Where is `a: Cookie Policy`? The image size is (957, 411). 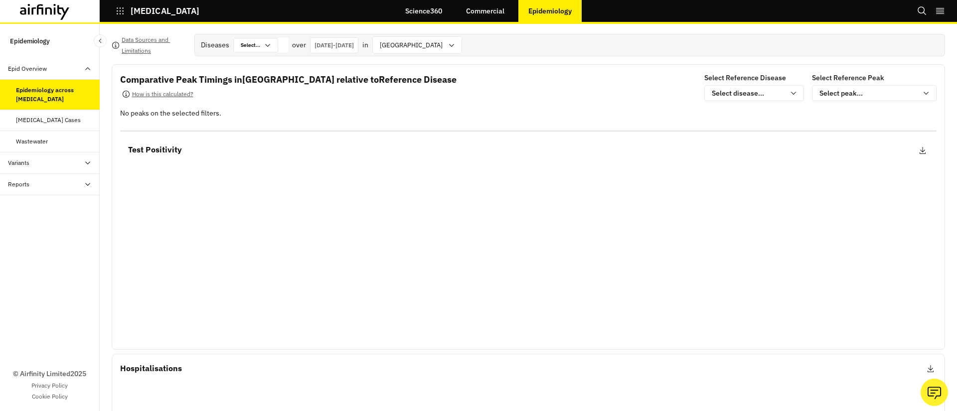
a: Cookie Policy is located at coordinates (50, 397).